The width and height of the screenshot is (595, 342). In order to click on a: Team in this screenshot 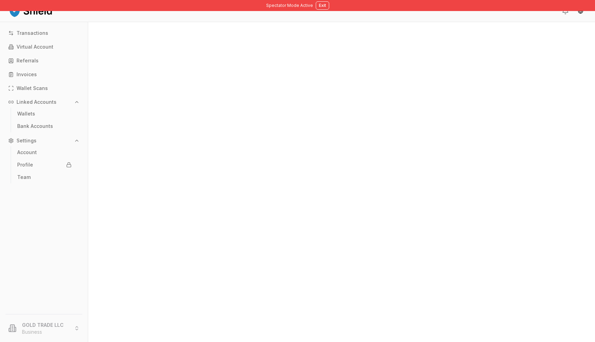, I will do `click(44, 177)`.